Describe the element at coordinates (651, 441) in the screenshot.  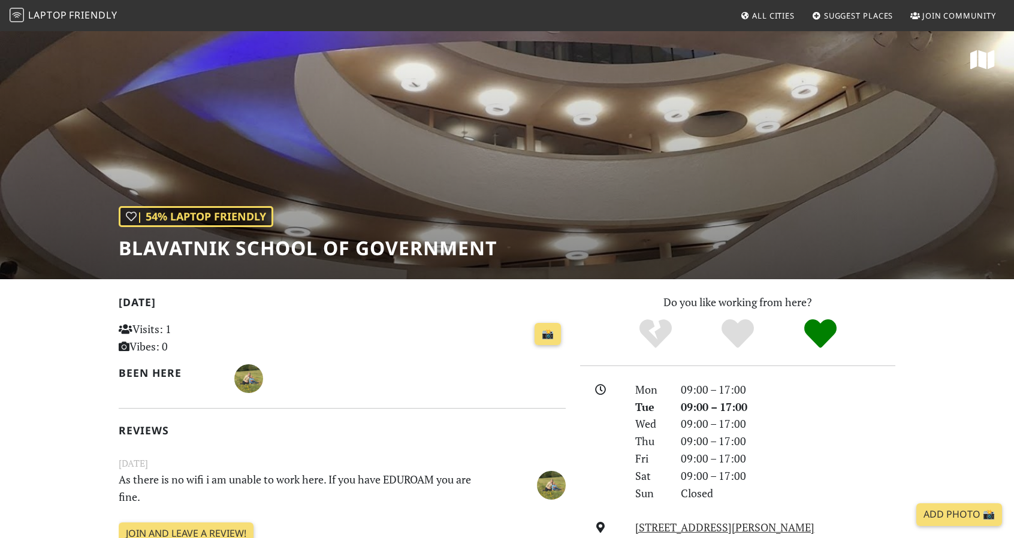
I see `div: Thu` at that location.